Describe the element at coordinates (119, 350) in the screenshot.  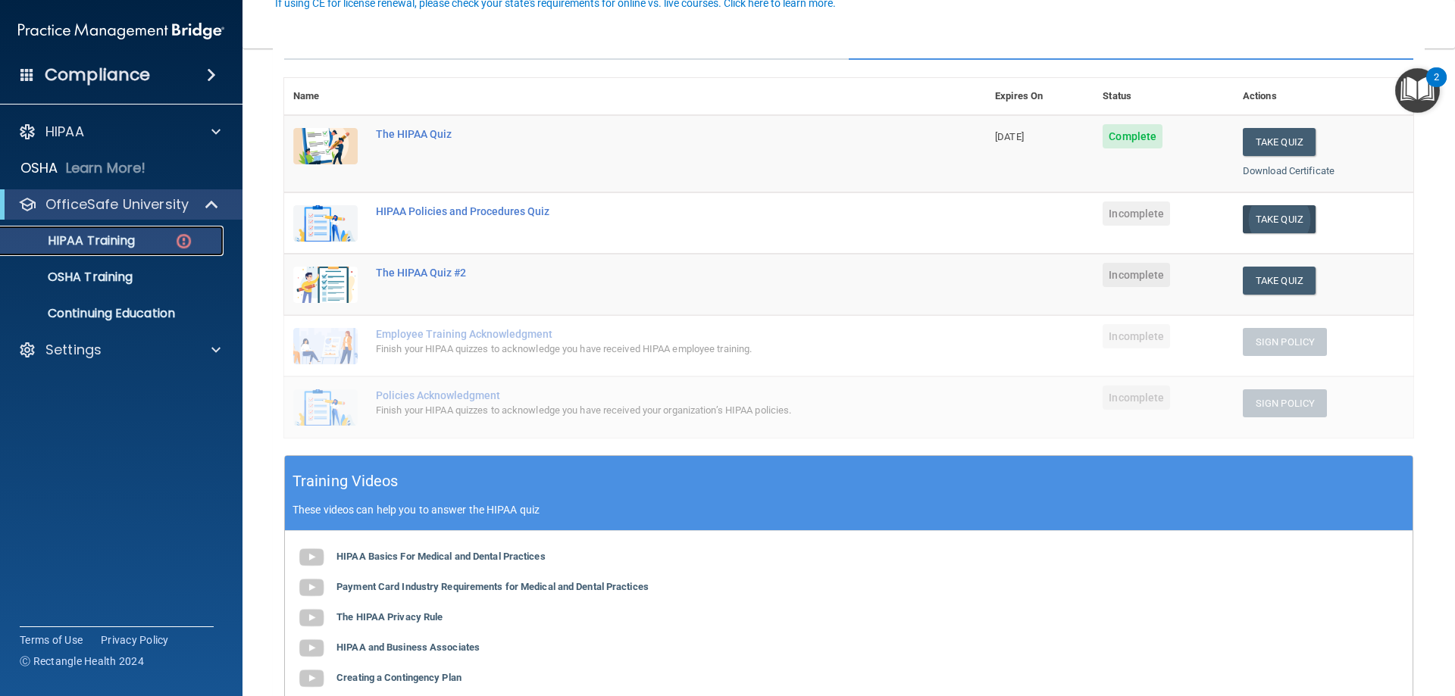
I see `a: Settings` at that location.